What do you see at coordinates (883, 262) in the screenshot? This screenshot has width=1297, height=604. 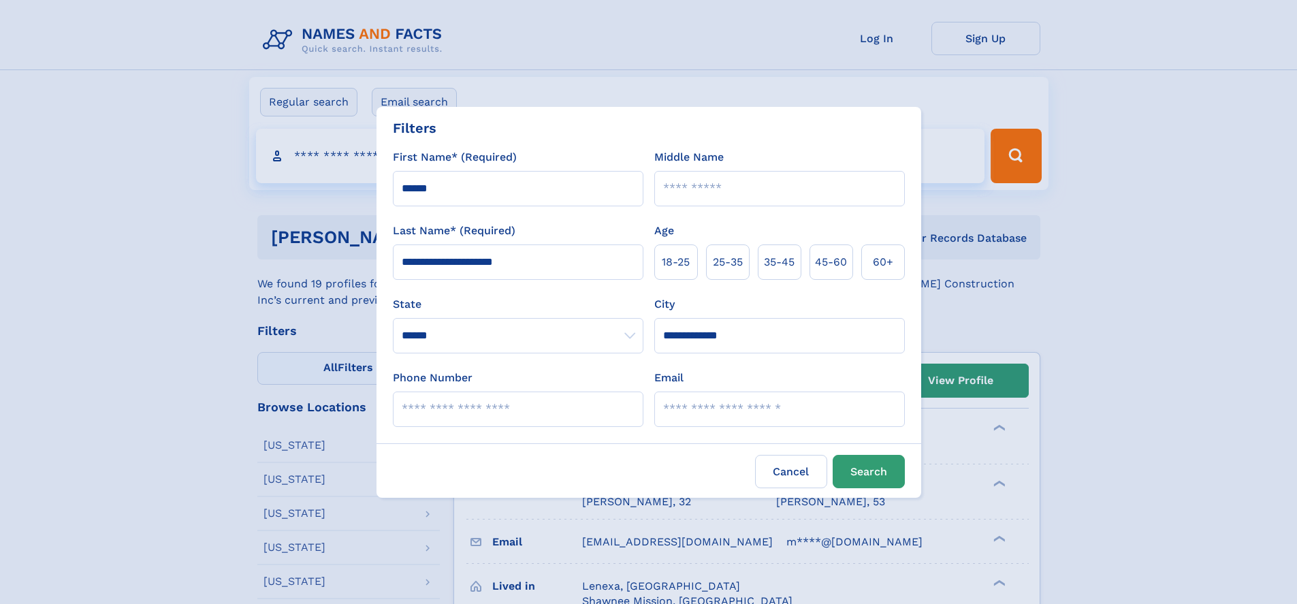 I see `span: 60+` at bounding box center [883, 262].